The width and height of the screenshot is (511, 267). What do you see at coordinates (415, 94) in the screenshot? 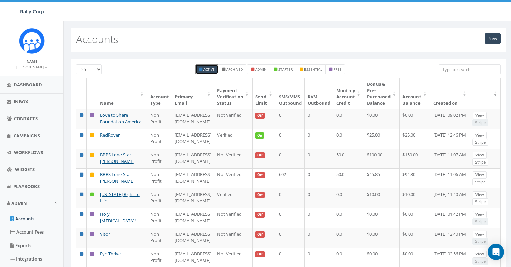
I see `th: Account Balance: activate to sort column ascending` at bounding box center [415, 94].